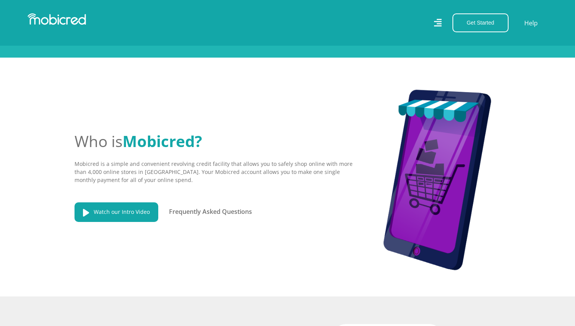 The image size is (575, 326). I want to click on span: Mobicred?, so click(162, 141).